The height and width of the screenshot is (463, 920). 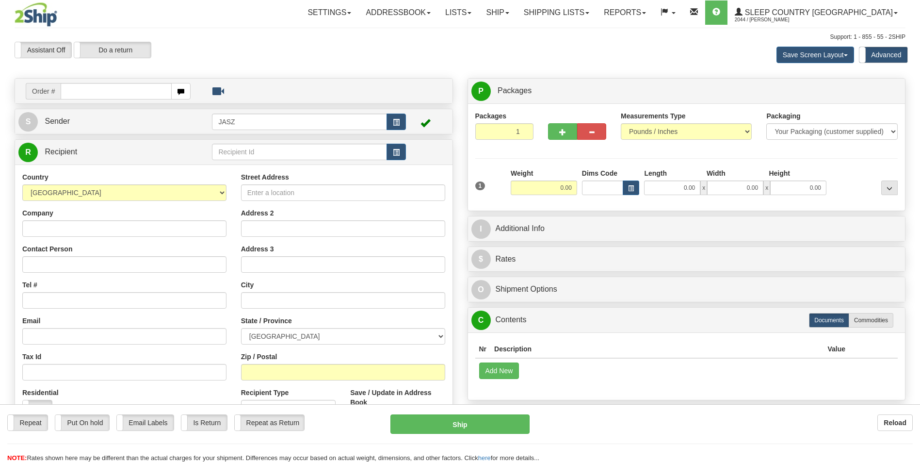 I want to click on a: S Sender, so click(x=115, y=121).